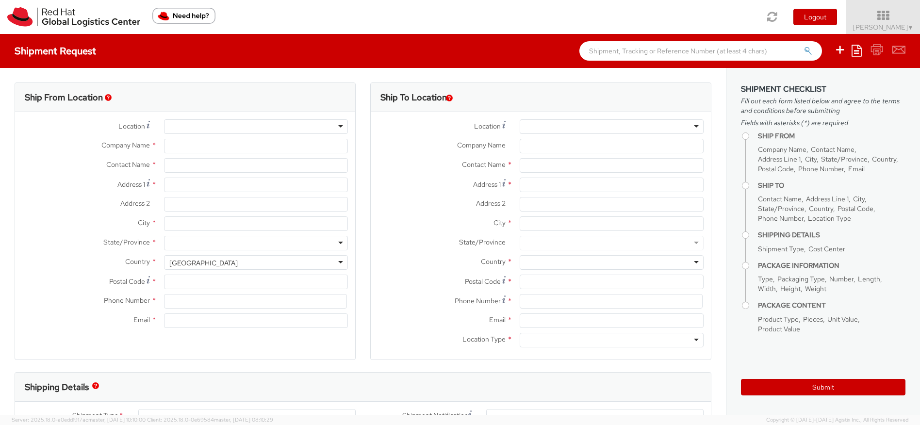  I want to click on h4: Package Information, so click(832, 265).